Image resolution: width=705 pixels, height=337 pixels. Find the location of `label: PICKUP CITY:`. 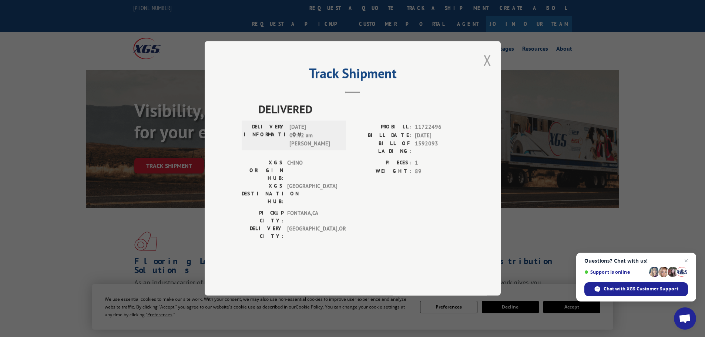

label: PICKUP CITY: is located at coordinates (262, 217).